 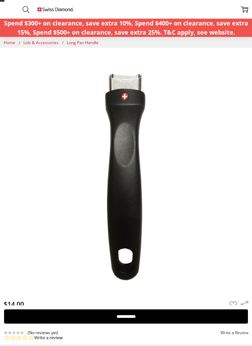 What do you see at coordinates (83, 42) in the screenshot?
I see `a: Long Pan Handle` at bounding box center [83, 42].